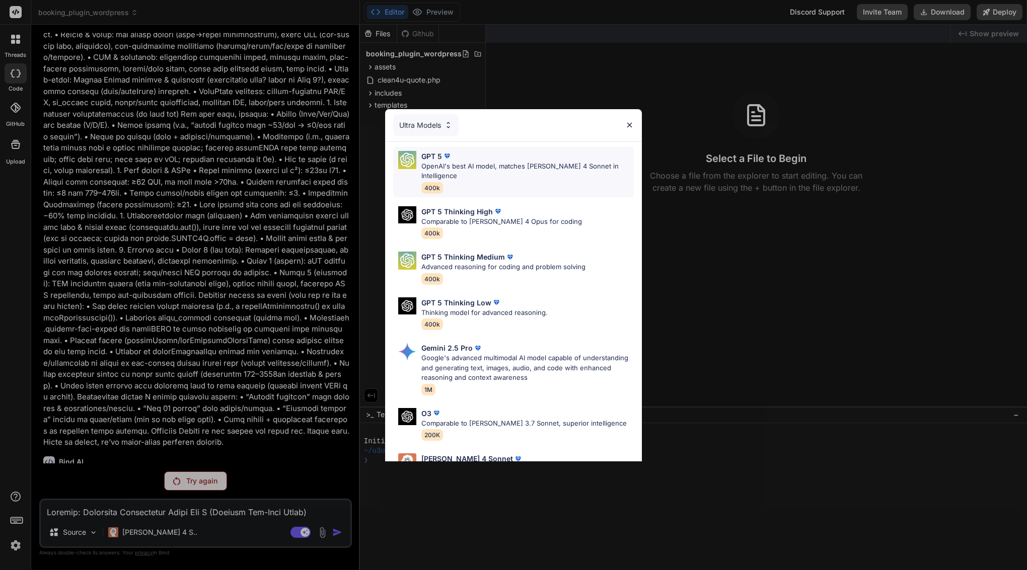 This screenshot has width=1027, height=570. What do you see at coordinates (463, 257) in the screenshot?
I see `p: GPT 5 Thinking Medium` at bounding box center [463, 257].